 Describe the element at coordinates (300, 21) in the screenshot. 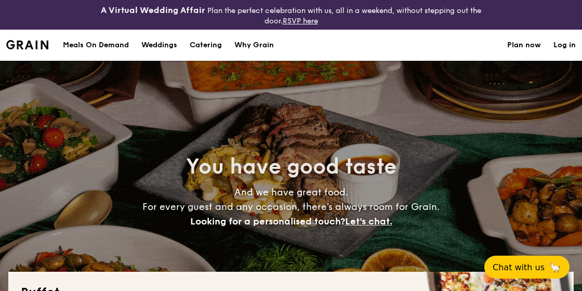

I see `a: RSVP here` at that location.